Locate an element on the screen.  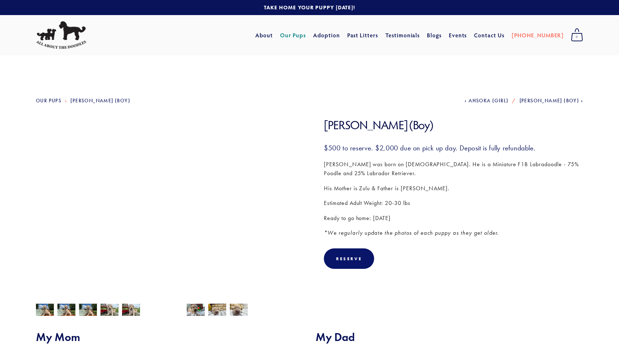
a: Blogs is located at coordinates (434, 35).